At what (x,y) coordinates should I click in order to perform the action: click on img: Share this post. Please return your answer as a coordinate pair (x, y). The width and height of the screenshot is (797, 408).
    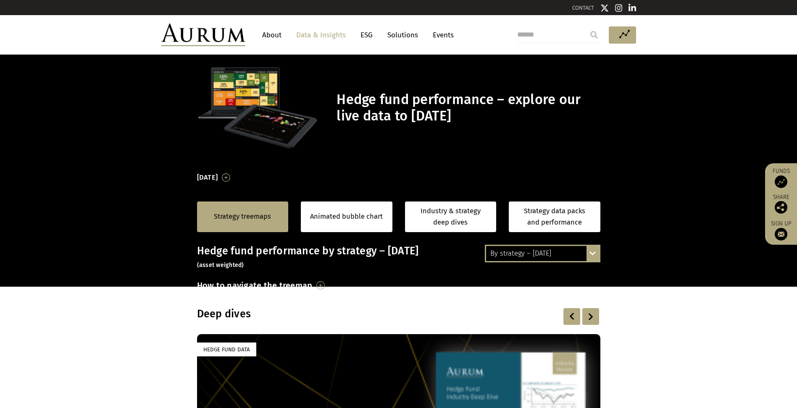
    Looking at the image, I should click on (781, 208).